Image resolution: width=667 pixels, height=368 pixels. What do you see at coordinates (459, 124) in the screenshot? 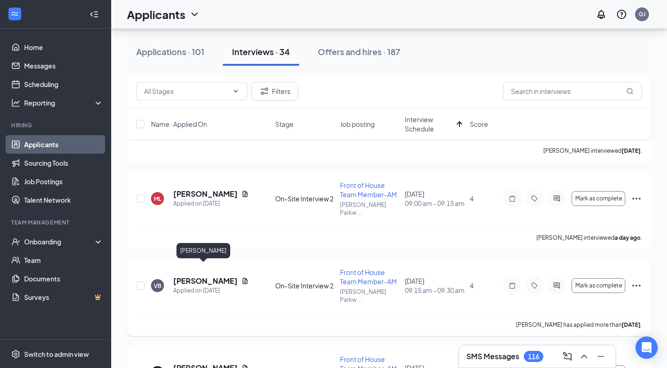
I see `svg: ArrowUp` at bounding box center [459, 124].